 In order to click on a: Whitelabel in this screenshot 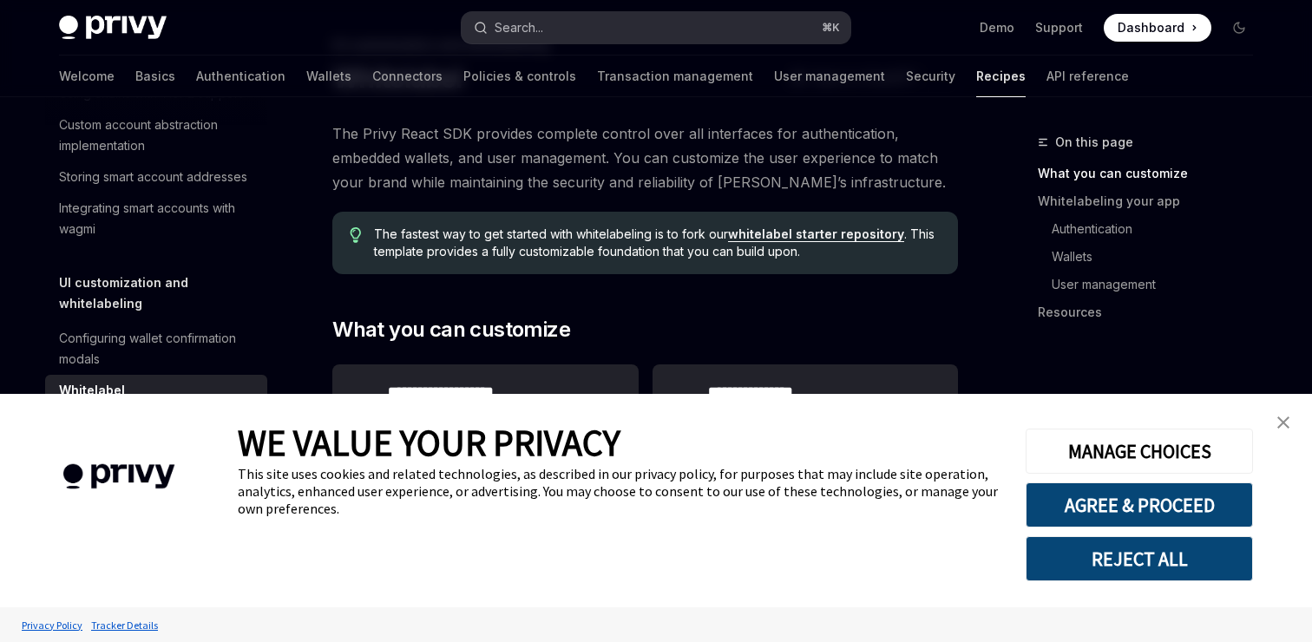, I will do `click(156, 391)`.